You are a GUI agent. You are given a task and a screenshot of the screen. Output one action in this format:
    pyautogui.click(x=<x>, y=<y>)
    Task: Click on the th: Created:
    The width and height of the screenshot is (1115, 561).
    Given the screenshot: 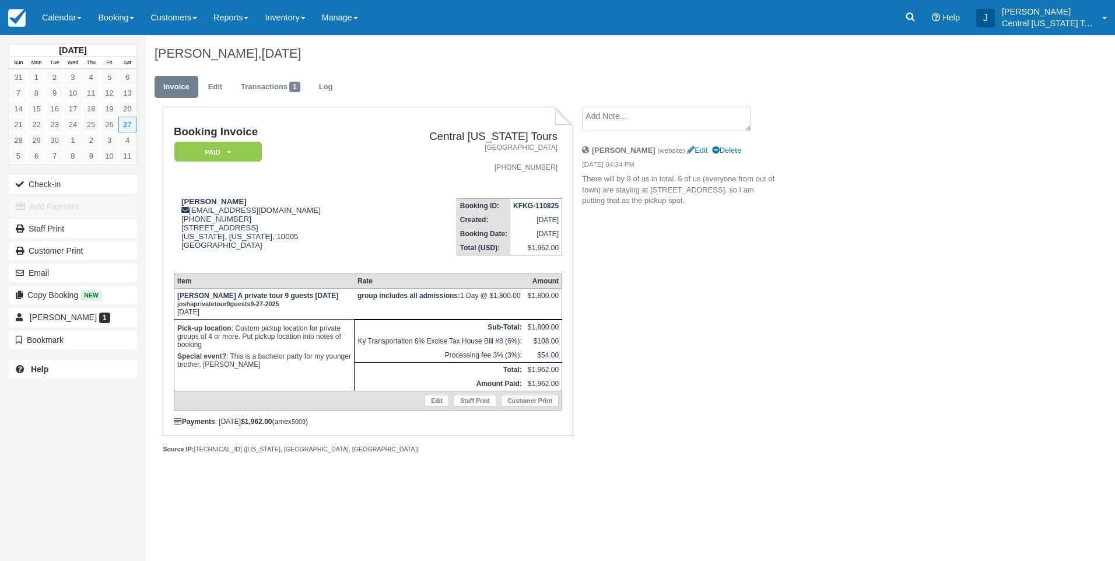 What is the action you would take?
    pyautogui.click(x=484, y=220)
    